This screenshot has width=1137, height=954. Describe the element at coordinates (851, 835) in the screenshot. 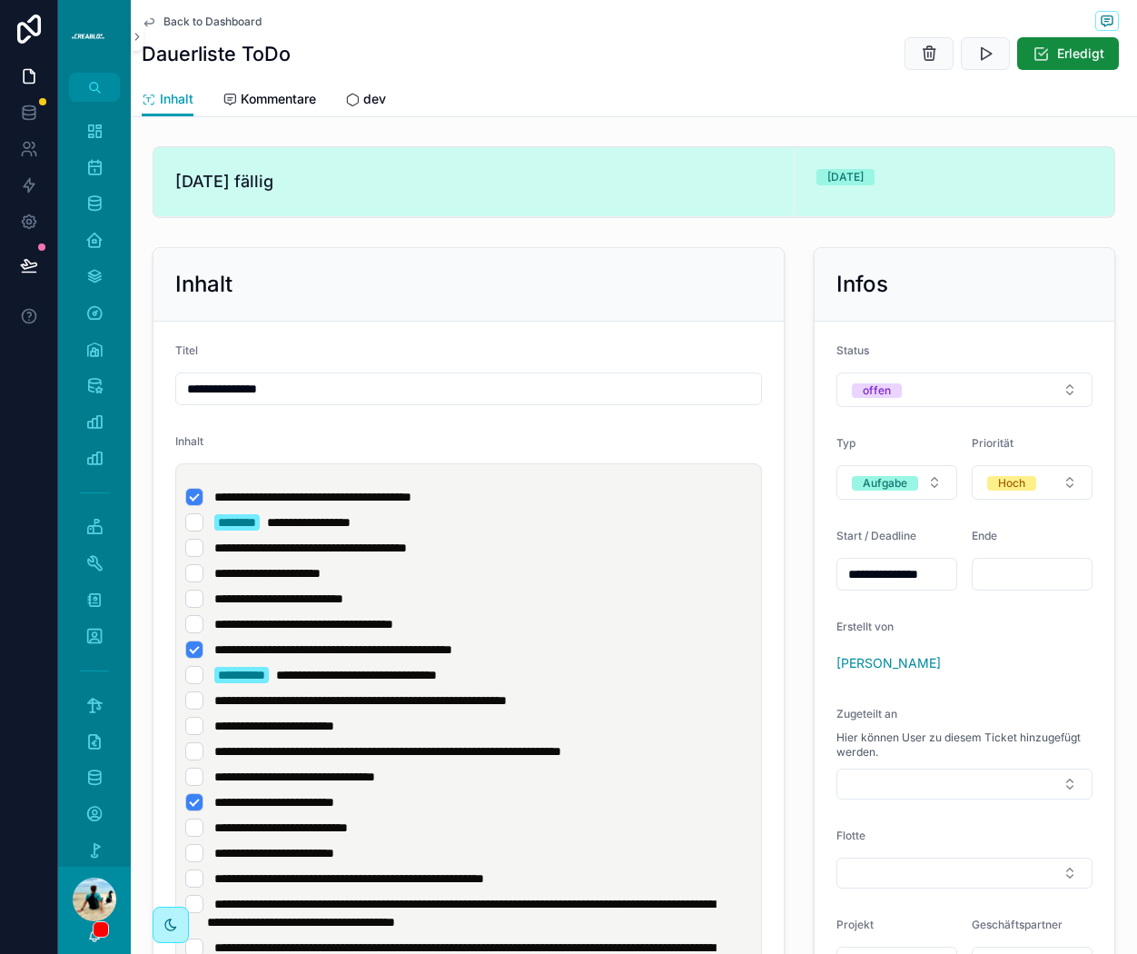

I see `span: Flotte` at that location.